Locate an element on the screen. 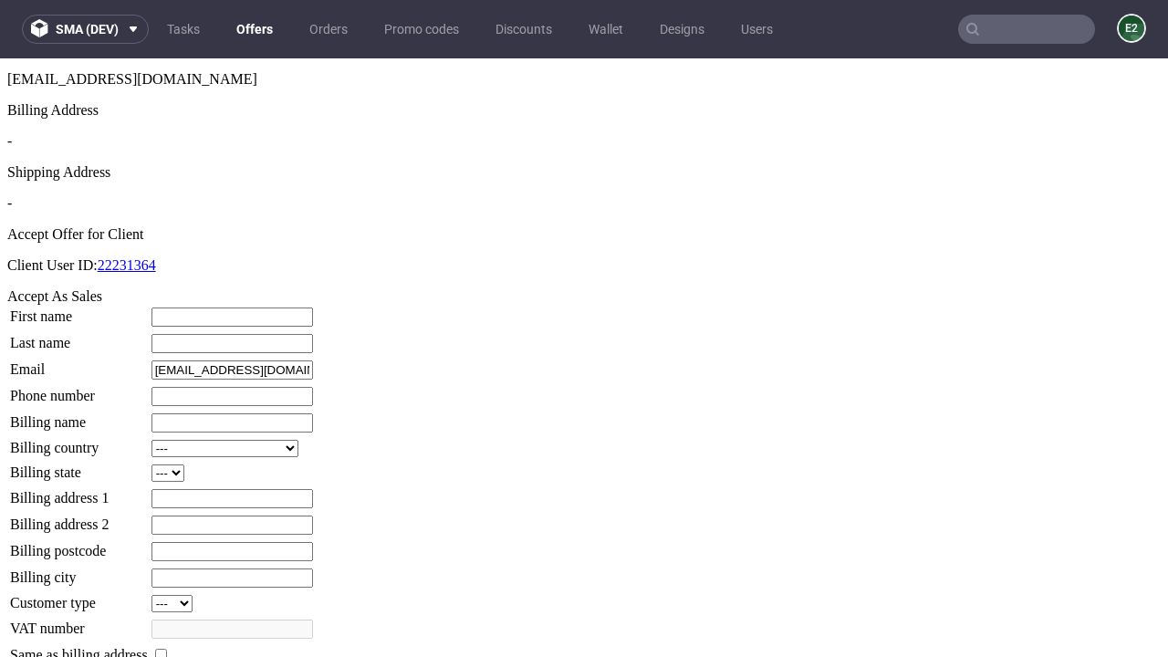 The image size is (1168, 657). td: Billing postcode is located at coordinates (78, 493).